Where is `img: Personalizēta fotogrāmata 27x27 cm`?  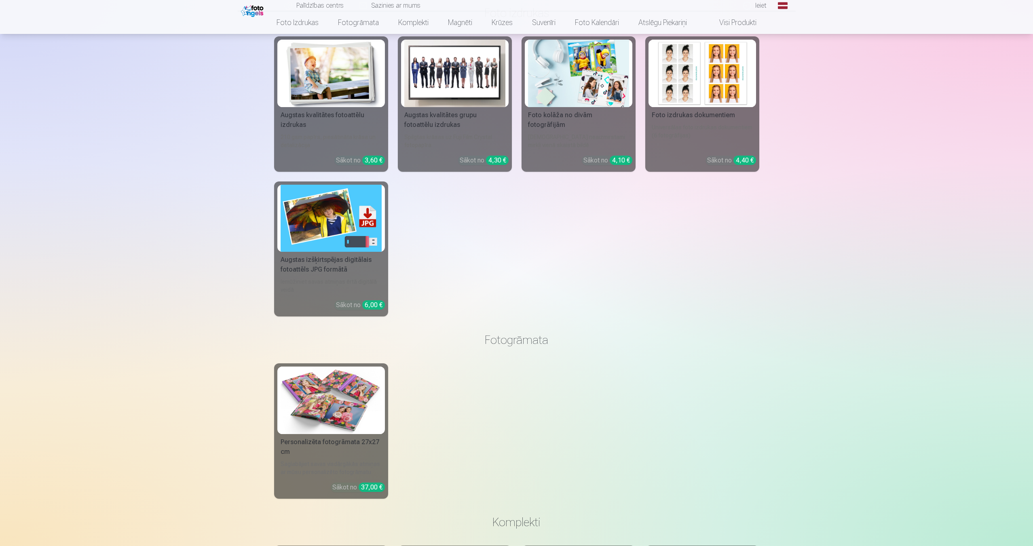 img: Personalizēta fotogrāmata 27x27 cm is located at coordinates (331, 400).